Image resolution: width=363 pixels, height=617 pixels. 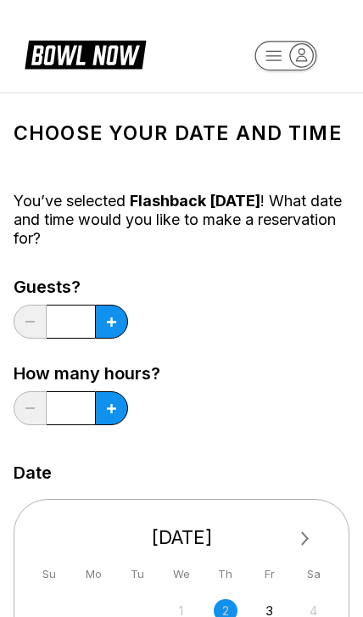 I want to click on label: Guests?, so click(x=70, y=287).